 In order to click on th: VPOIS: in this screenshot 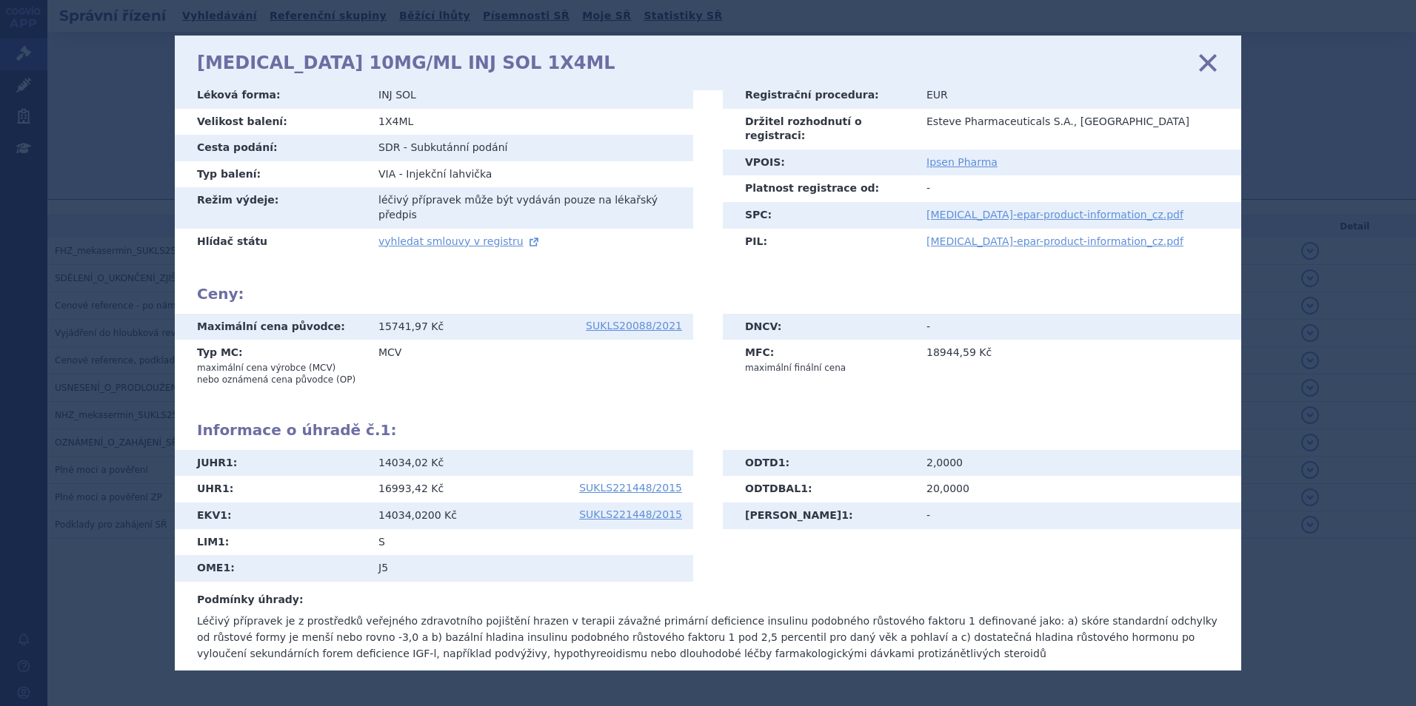, I will do `click(819, 163)`.